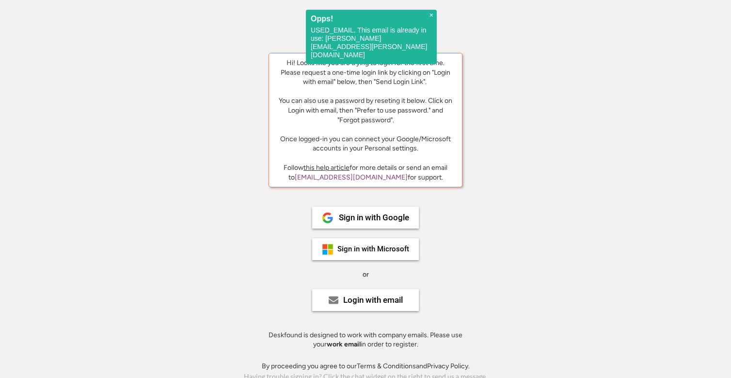  Describe the element at coordinates (373, 249) in the screenshot. I see `div: Sign in with Microsoft` at that location.